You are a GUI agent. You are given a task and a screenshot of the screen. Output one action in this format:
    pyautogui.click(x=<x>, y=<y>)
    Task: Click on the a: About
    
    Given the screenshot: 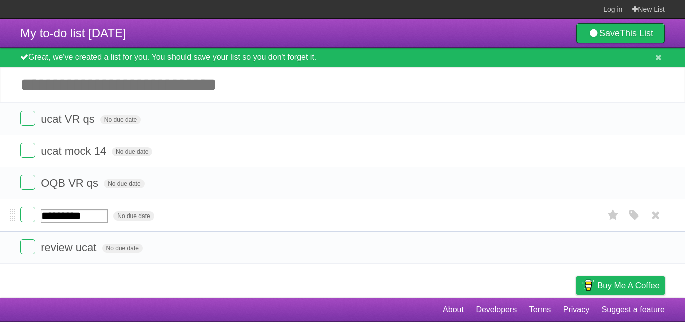 What is the action you would take?
    pyautogui.click(x=454, y=310)
    